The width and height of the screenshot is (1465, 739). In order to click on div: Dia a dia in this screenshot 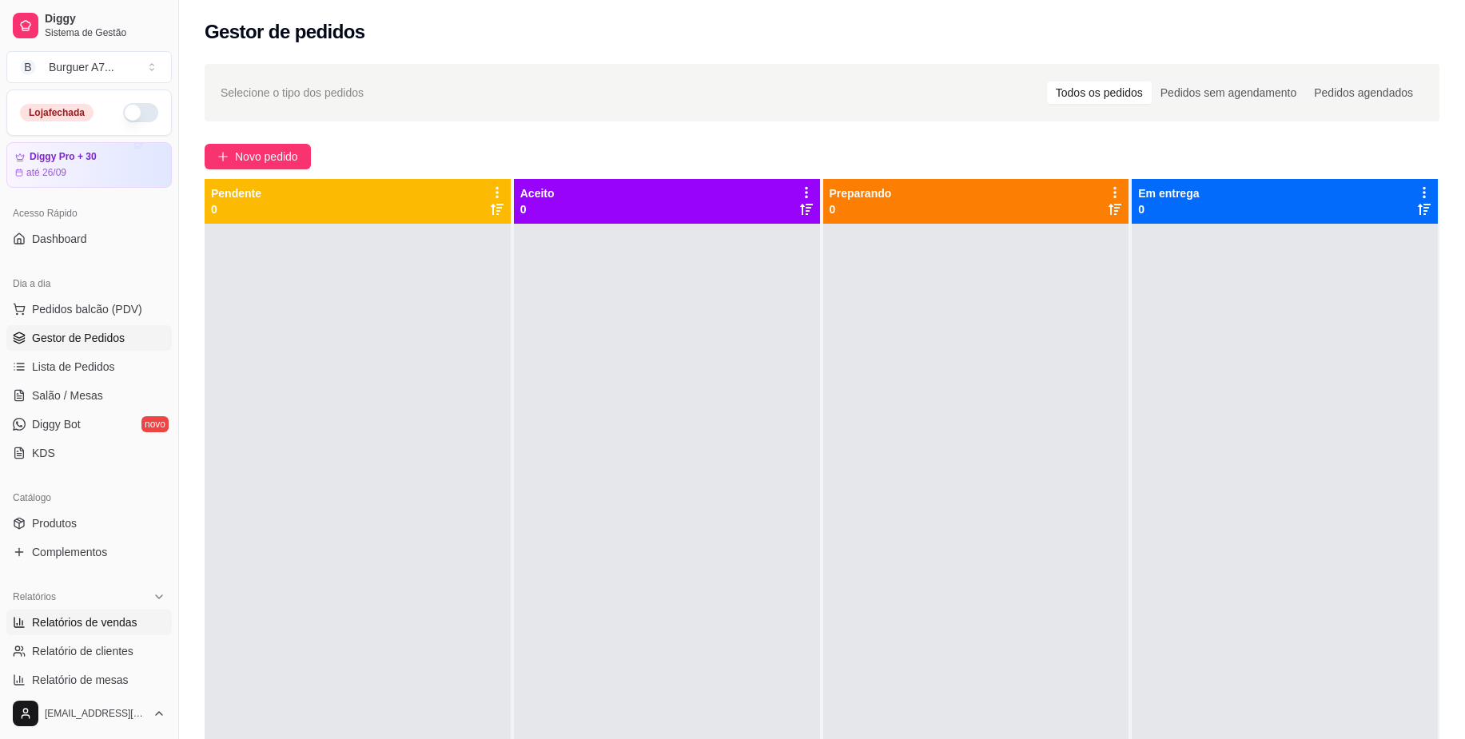, I will do `click(89, 284)`.